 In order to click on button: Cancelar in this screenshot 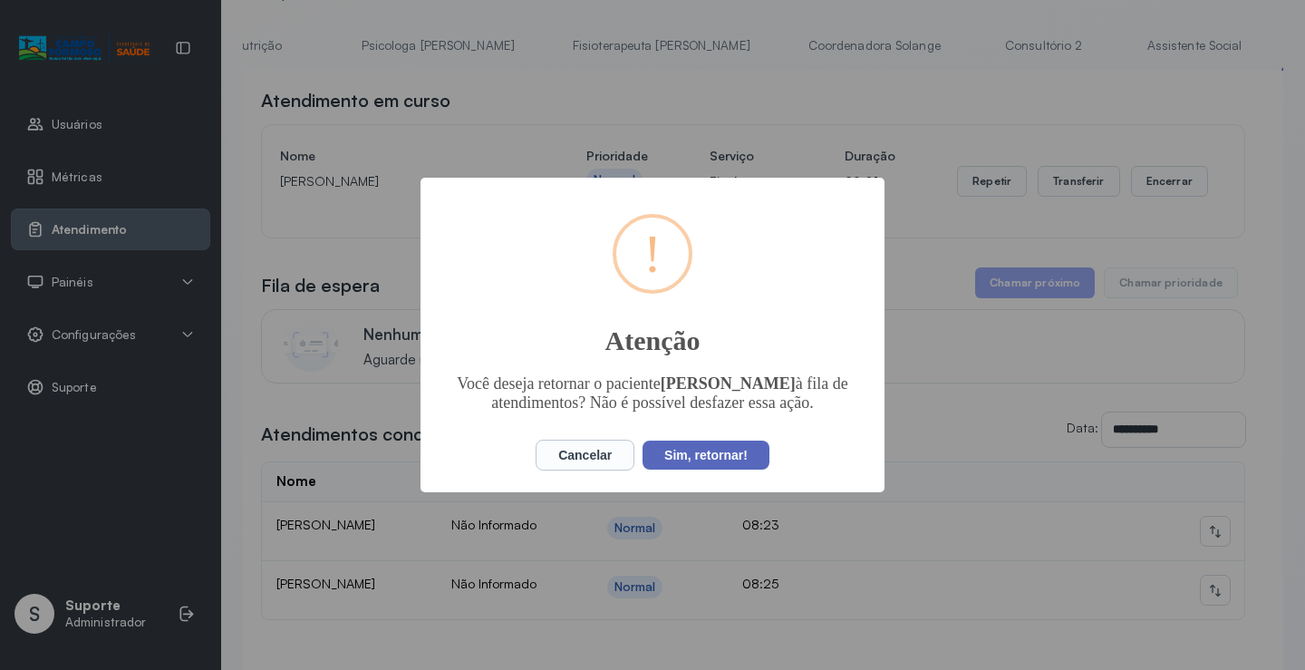, I will do `click(585, 455)`.